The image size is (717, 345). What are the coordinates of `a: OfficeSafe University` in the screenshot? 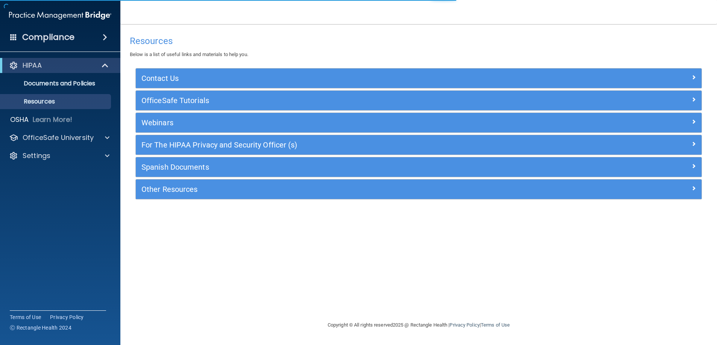 It's located at (59, 138).